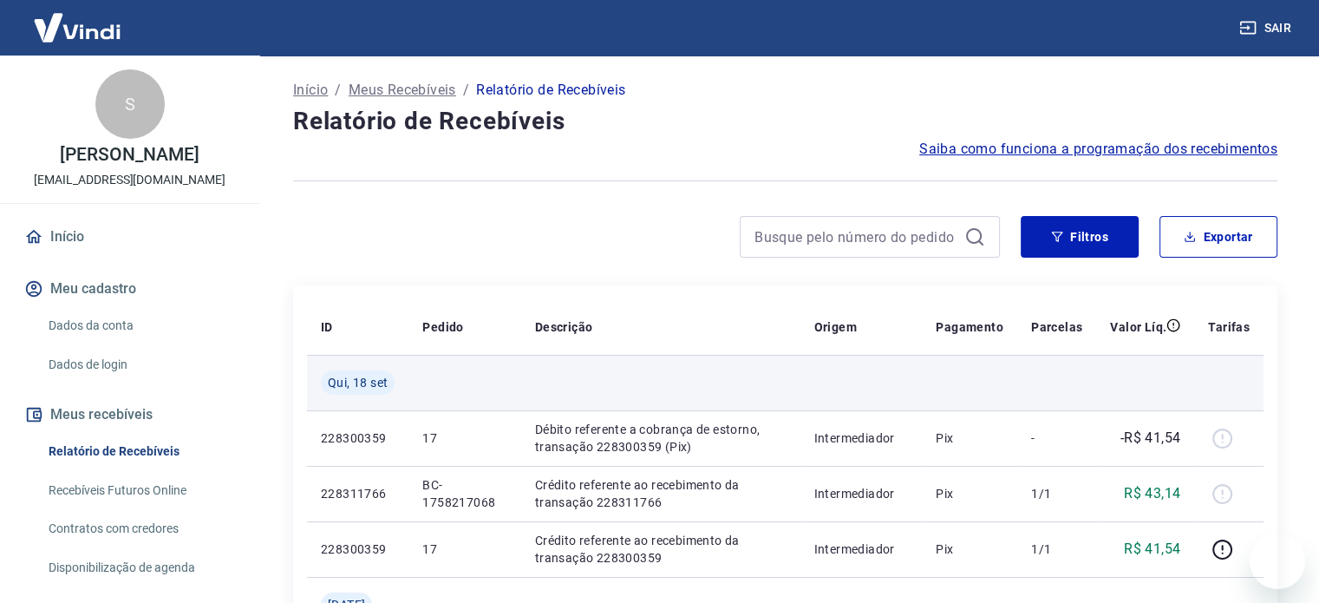 The height and width of the screenshot is (603, 1319). Describe the element at coordinates (1218, 237) in the screenshot. I see `button: Exportar` at that location.